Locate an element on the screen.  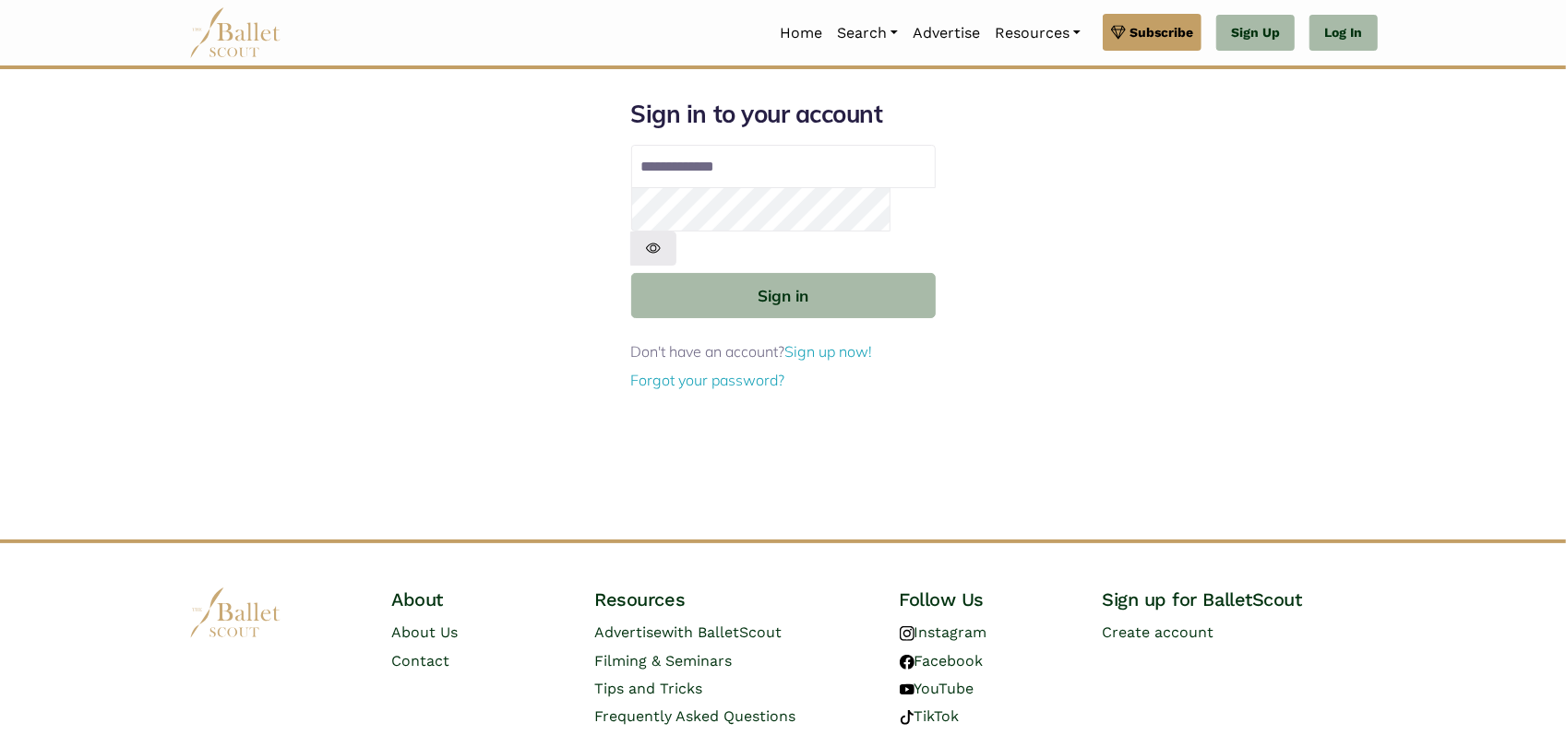
h1: Sign in to your account is located at coordinates (783, 114).